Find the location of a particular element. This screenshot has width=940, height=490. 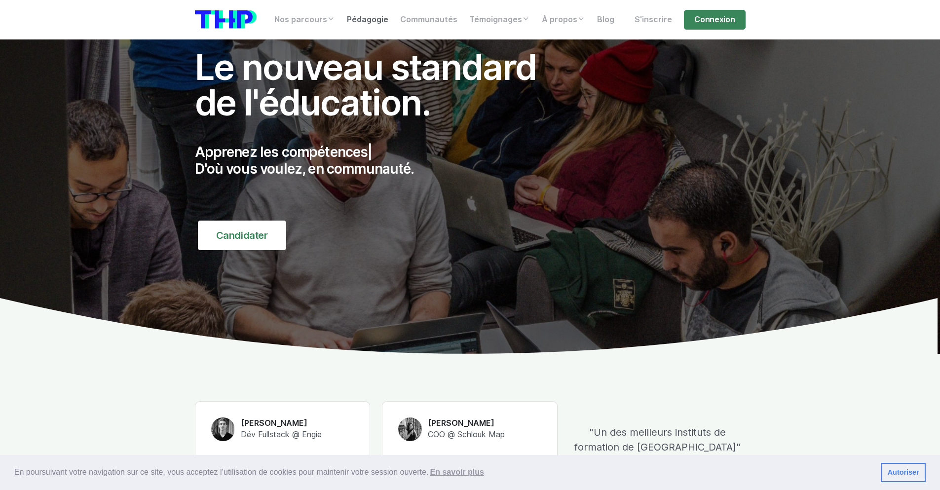

span: En poursuivant votre navigation sur ce site, vous acceptez l’utilisation de cookies pour mainteni... is located at coordinates (443, 472).